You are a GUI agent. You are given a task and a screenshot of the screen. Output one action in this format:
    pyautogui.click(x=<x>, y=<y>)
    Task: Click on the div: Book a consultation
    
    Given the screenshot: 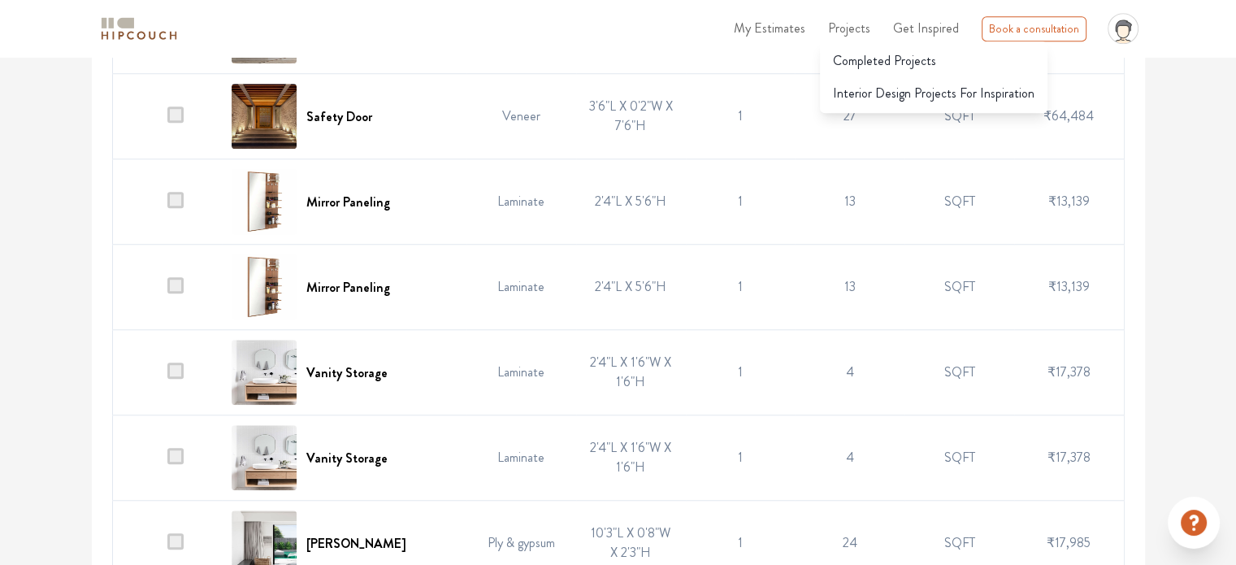 What is the action you would take?
    pyautogui.click(x=1034, y=28)
    